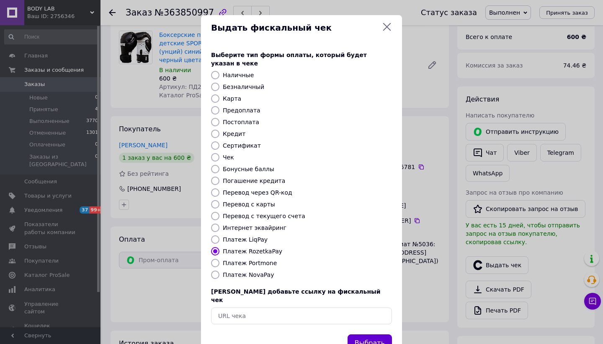 This screenshot has height=344, width=603. What do you see at coordinates (250, 263) in the screenshot?
I see `label: Платеж Portmone` at bounding box center [250, 263].